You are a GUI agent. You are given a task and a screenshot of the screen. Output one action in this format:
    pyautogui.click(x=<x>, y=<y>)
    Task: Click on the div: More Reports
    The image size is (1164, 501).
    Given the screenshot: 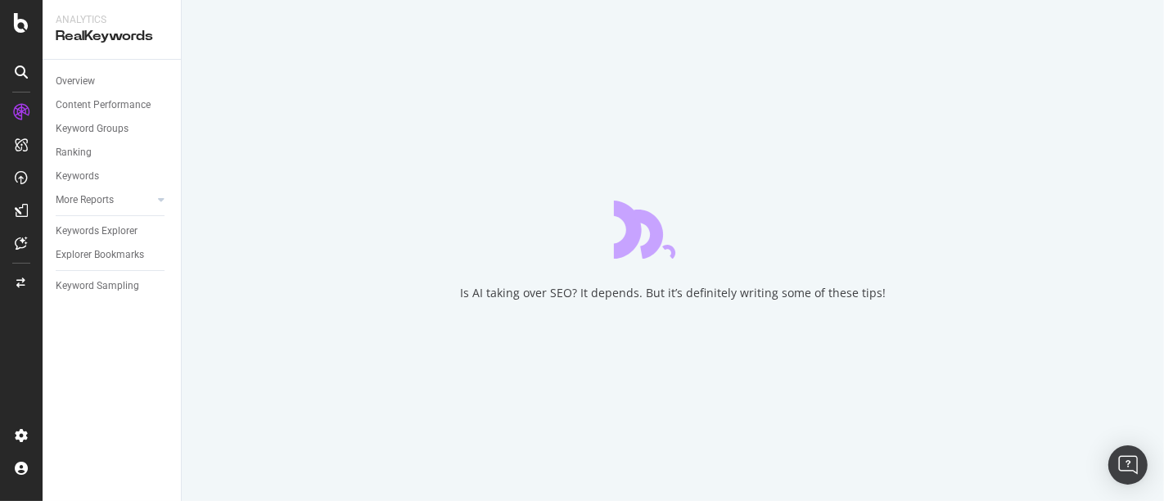 What is the action you would take?
    pyautogui.click(x=84, y=200)
    